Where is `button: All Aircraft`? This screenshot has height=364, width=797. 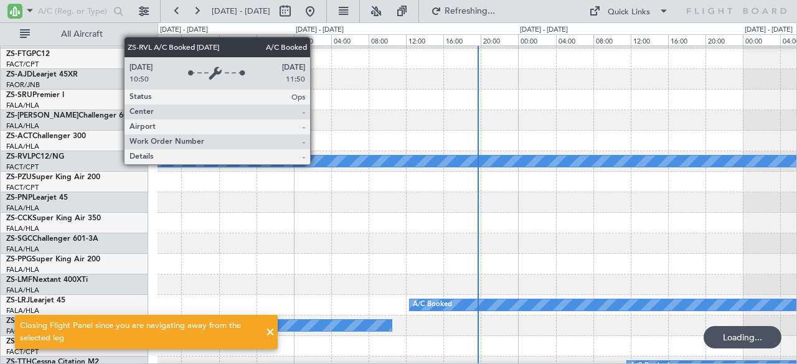 button: All Aircraft is located at coordinates (74, 34).